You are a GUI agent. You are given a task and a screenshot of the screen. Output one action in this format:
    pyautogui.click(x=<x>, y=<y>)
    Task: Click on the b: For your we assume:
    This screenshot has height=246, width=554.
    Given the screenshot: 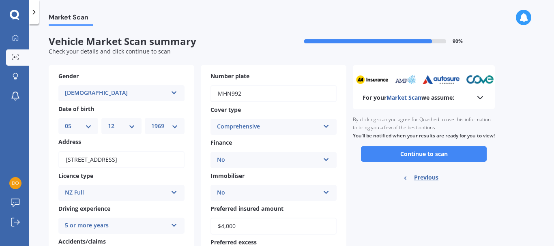 What is the action you would take?
    pyautogui.click(x=408, y=98)
    